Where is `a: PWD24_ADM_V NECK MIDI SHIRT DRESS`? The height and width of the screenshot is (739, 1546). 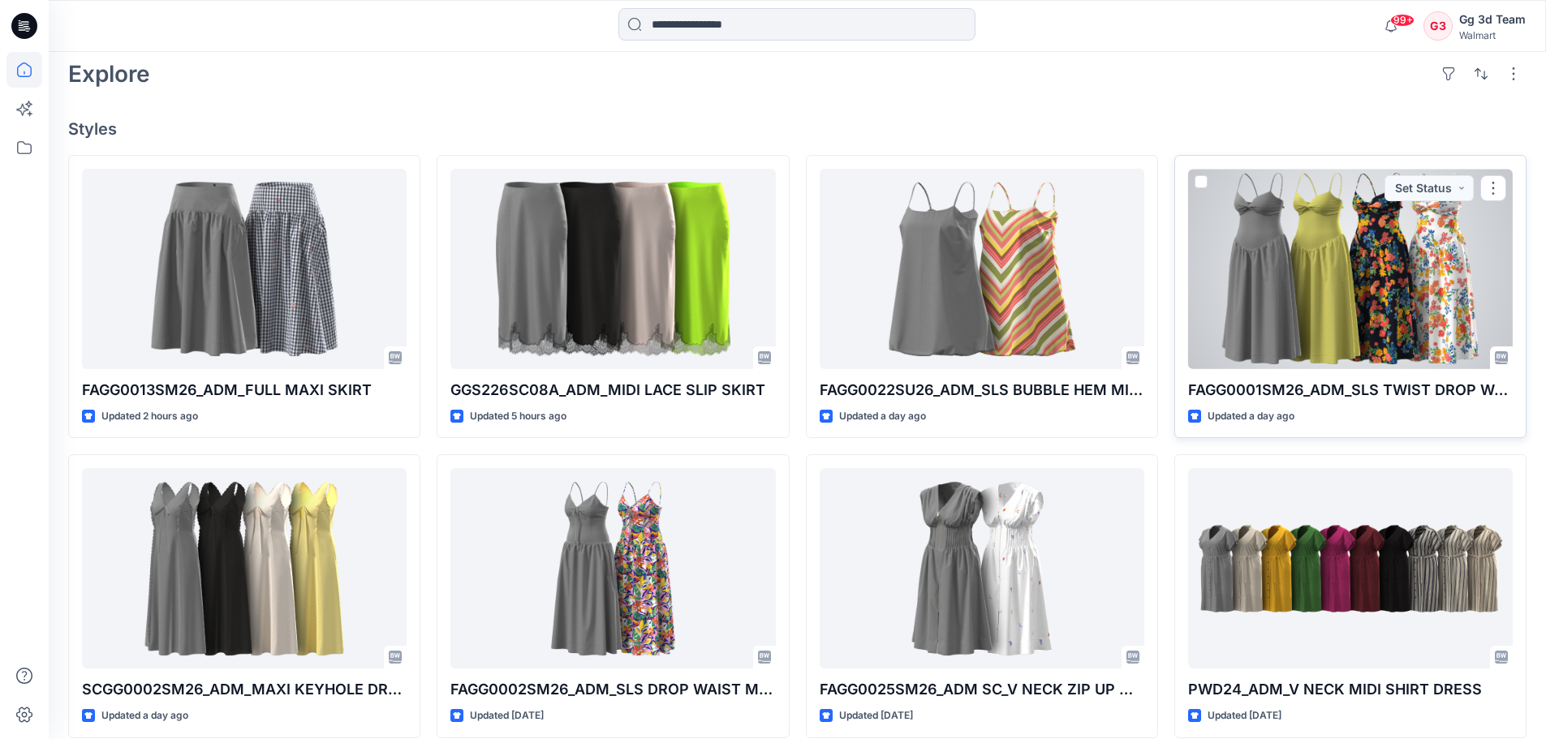 a: PWD24_ADM_V NECK MIDI SHIRT DRESS is located at coordinates (1351, 568).